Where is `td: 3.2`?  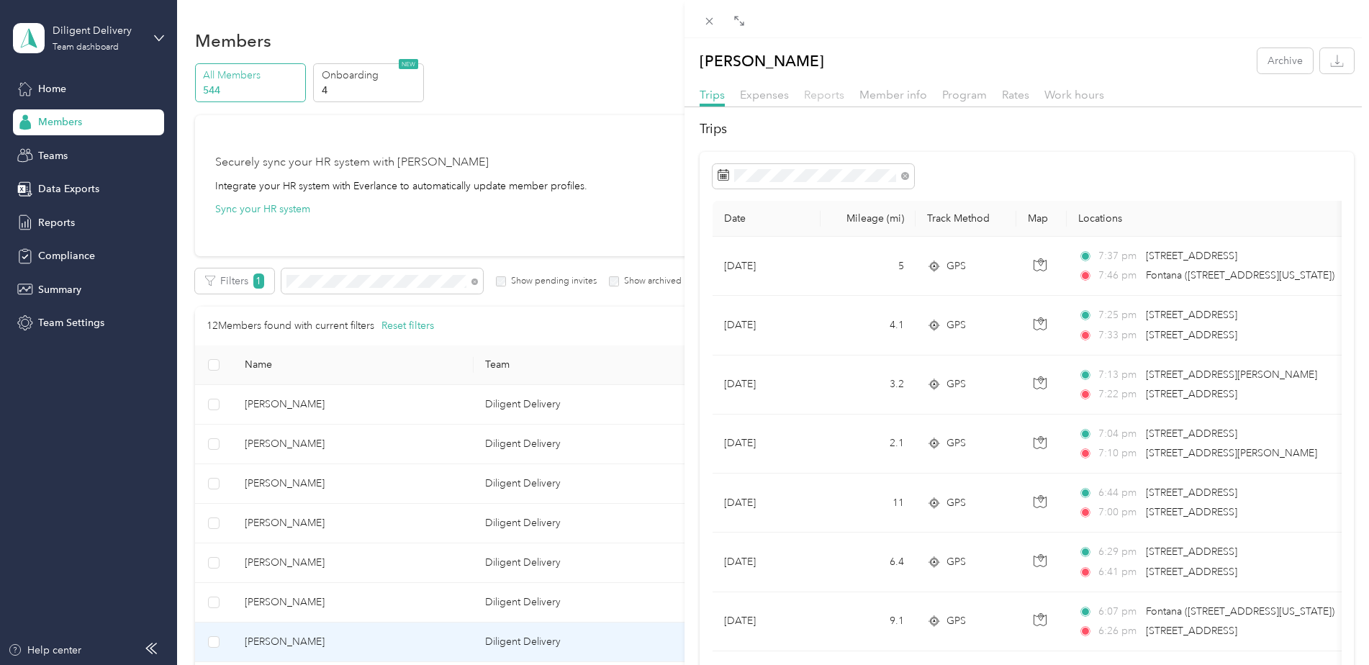 td: 3.2 is located at coordinates (868, 385).